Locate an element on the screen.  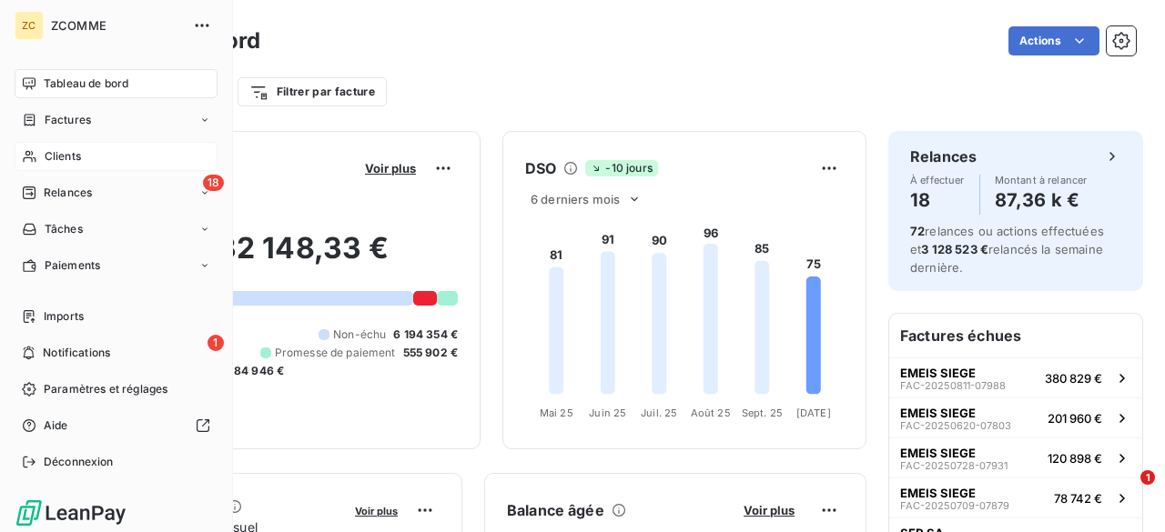
div: ZC is located at coordinates (29, 25).